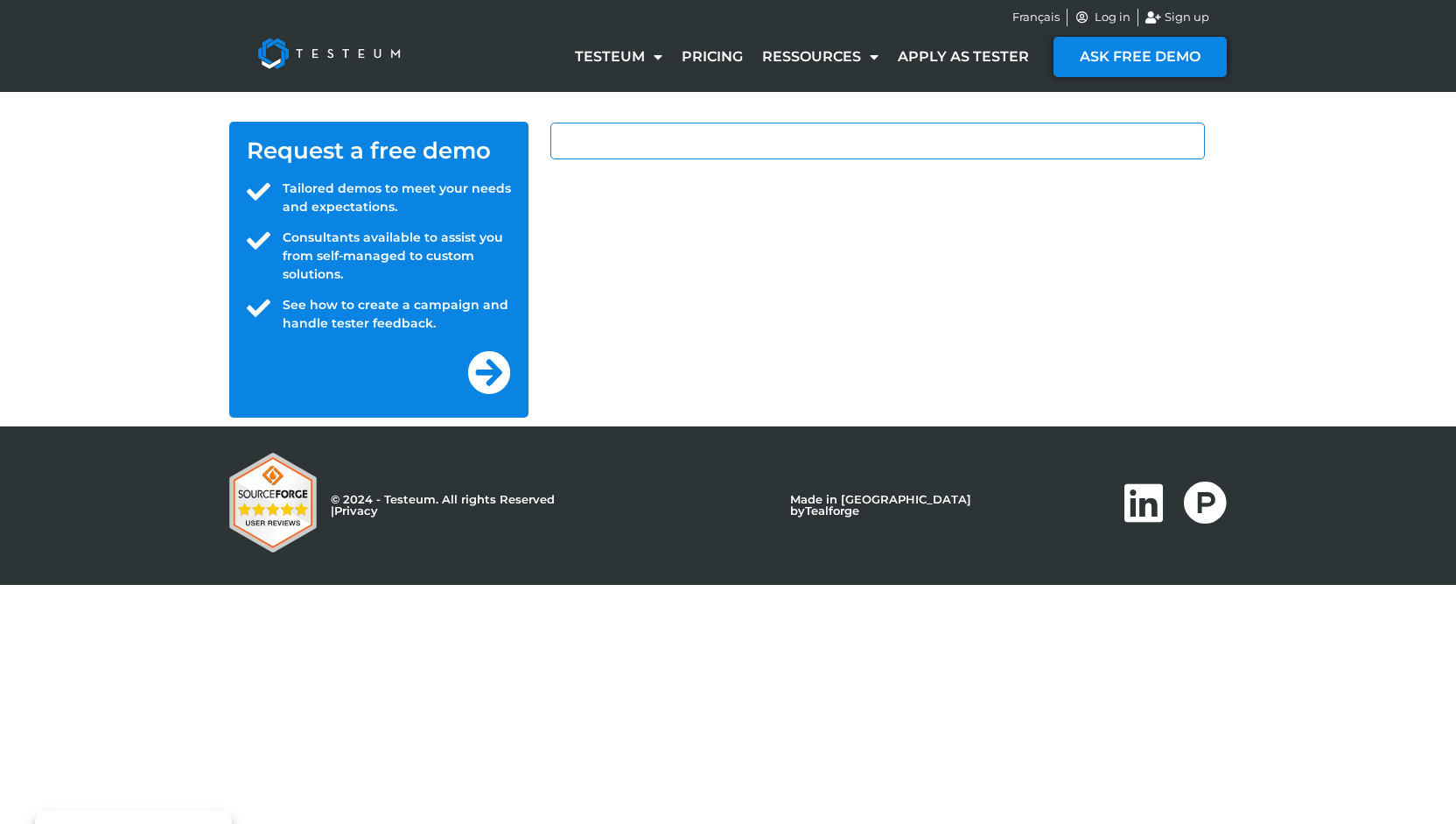 This screenshot has height=824, width=1456. I want to click on a: Sign up, so click(1178, 17).